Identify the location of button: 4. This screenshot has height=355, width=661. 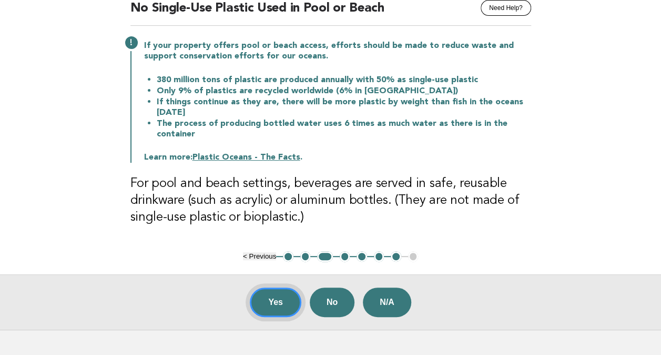
(345, 256).